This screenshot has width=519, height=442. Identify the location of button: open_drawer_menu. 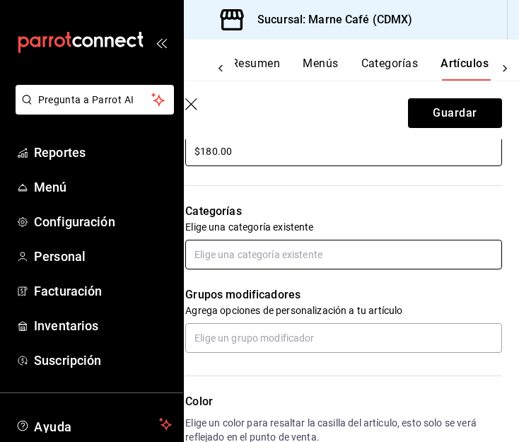
(161, 42).